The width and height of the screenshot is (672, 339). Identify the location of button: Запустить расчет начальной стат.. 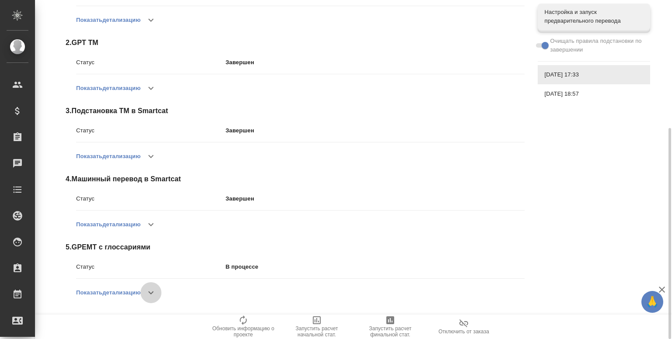
(317, 327).